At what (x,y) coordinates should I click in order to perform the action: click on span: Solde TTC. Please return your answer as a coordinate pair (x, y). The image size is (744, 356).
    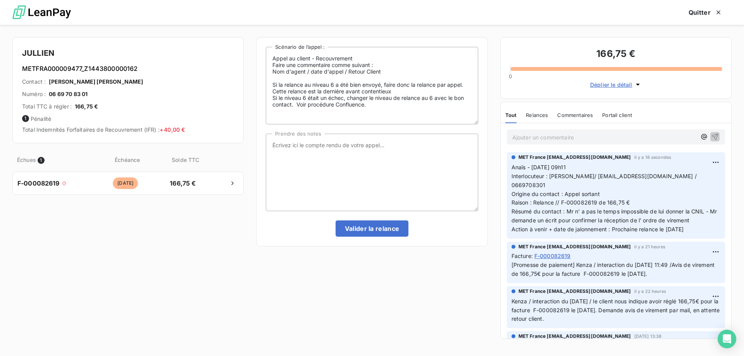
    Looking at the image, I should click on (185, 160).